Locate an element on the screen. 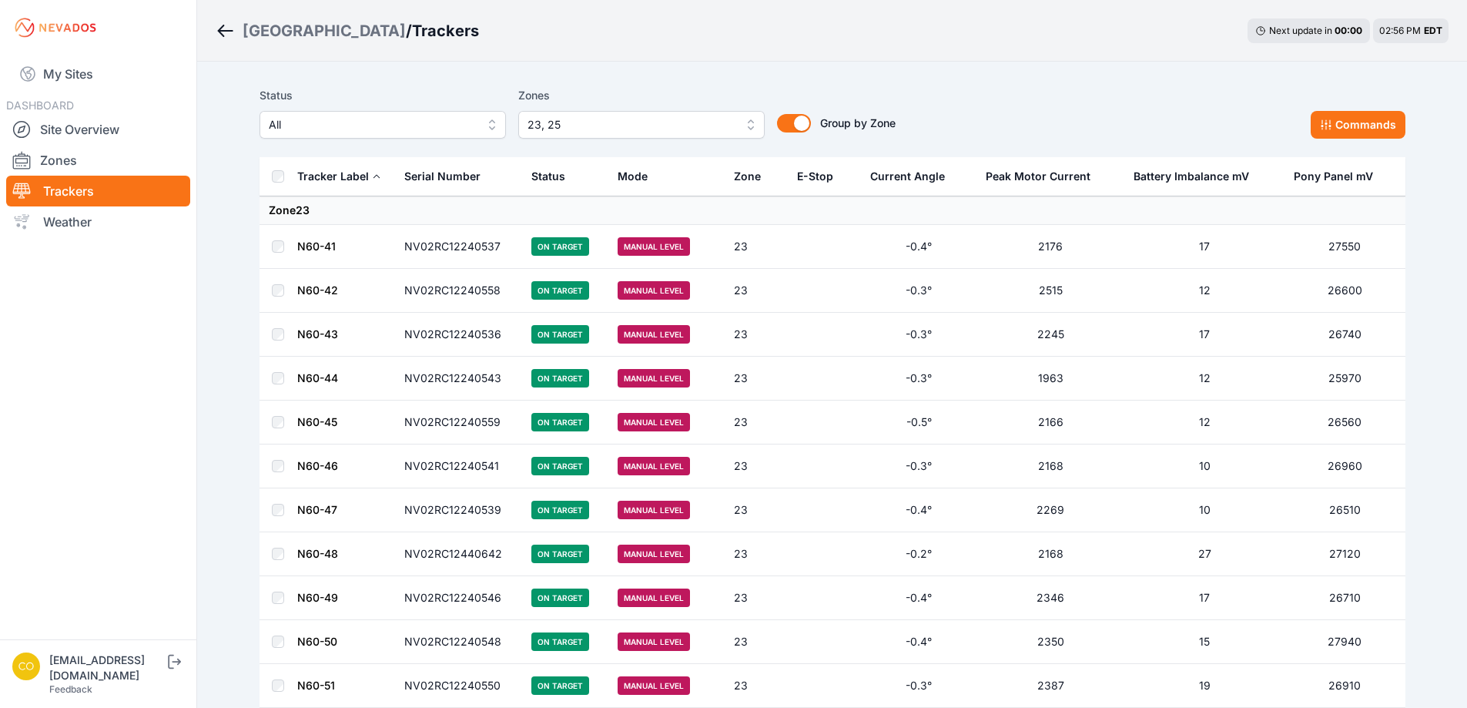 Image resolution: width=1467 pixels, height=708 pixels. td: 26600 is located at coordinates (1345, 290).